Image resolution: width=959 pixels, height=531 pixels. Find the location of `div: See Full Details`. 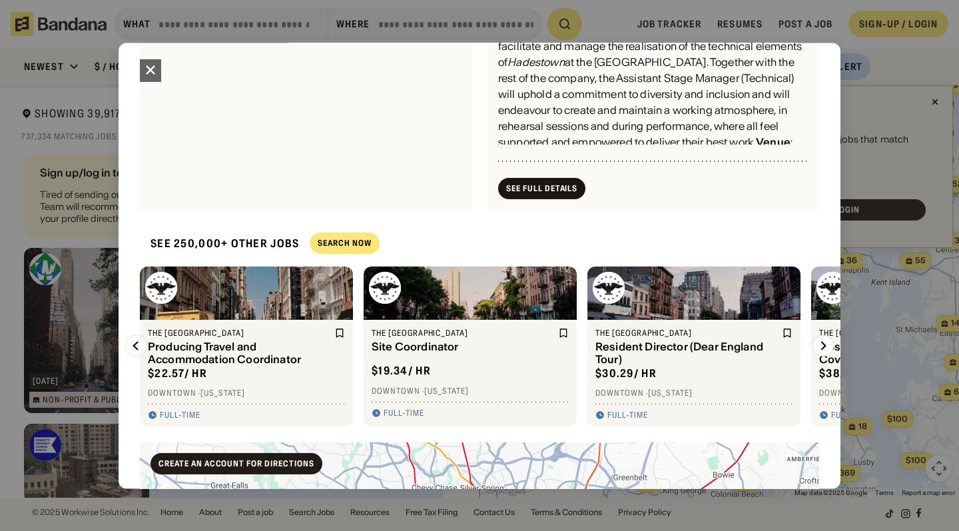

div: See Full Details is located at coordinates (542, 188).